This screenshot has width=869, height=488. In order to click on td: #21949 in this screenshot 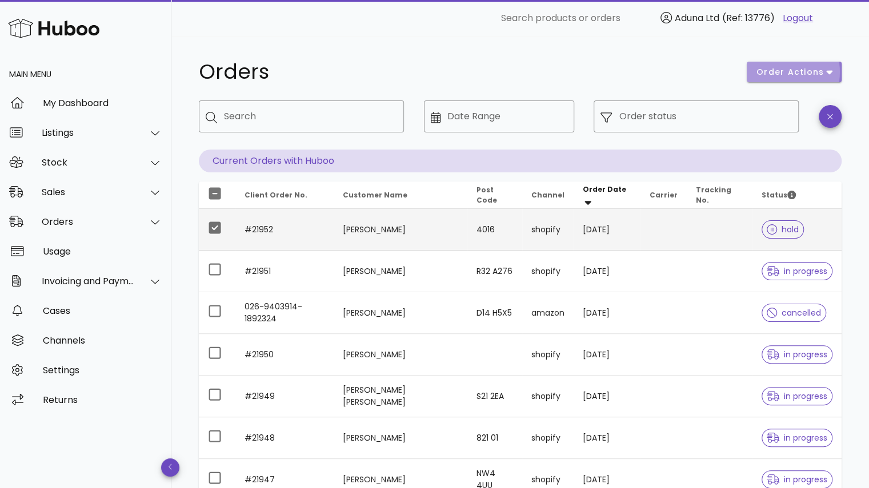, I will do `click(284, 396)`.